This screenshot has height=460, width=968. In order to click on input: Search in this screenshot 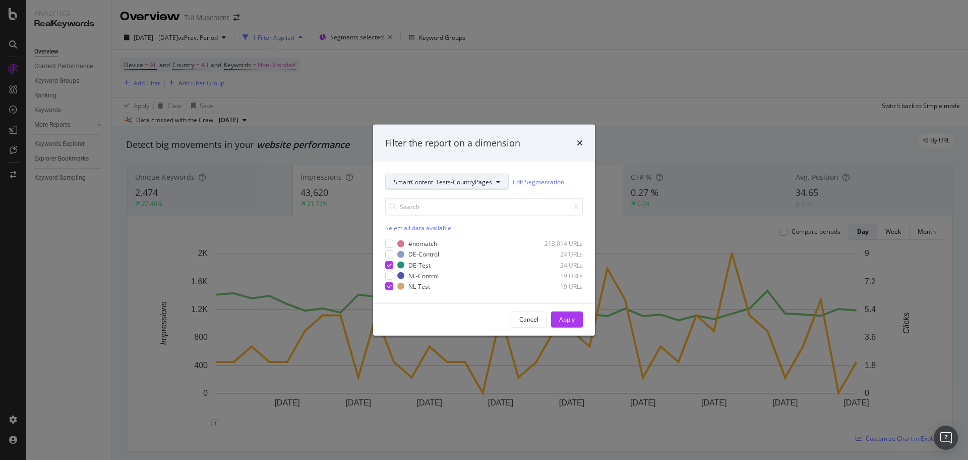, I will do `click(484, 206)`.